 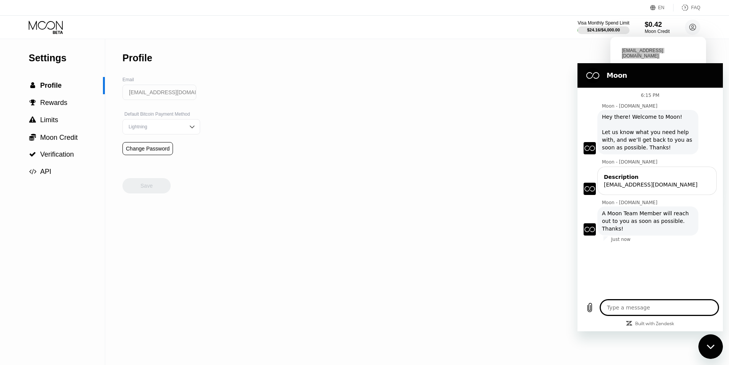 What do you see at coordinates (603, 27) in the screenshot?
I see `div: Visa Monthly Spend Limit$24.16/$4,000.00` at bounding box center [603, 27].